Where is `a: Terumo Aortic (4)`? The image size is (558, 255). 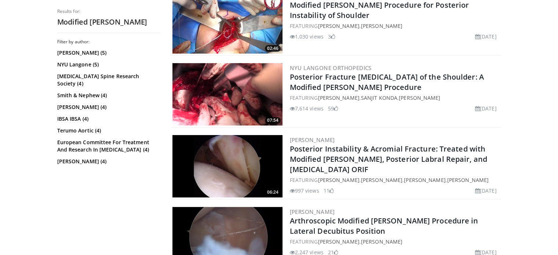 a: Terumo Aortic (4) is located at coordinates (108, 131).